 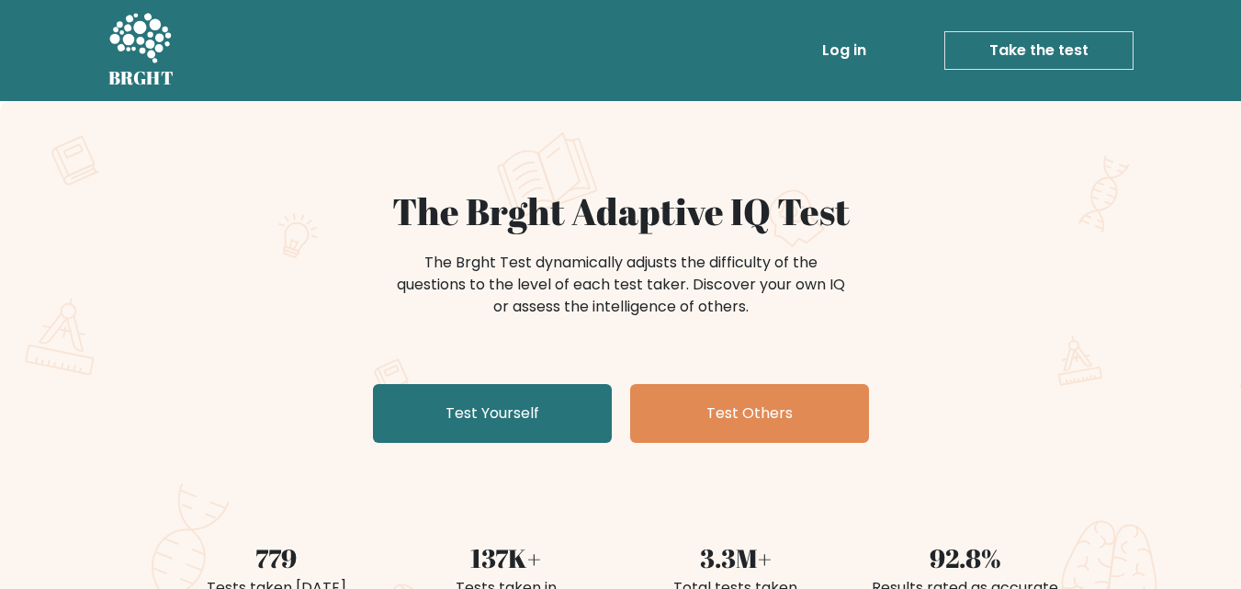 What do you see at coordinates (1039, 51) in the screenshot?
I see `a: Take the test` at bounding box center [1039, 51].